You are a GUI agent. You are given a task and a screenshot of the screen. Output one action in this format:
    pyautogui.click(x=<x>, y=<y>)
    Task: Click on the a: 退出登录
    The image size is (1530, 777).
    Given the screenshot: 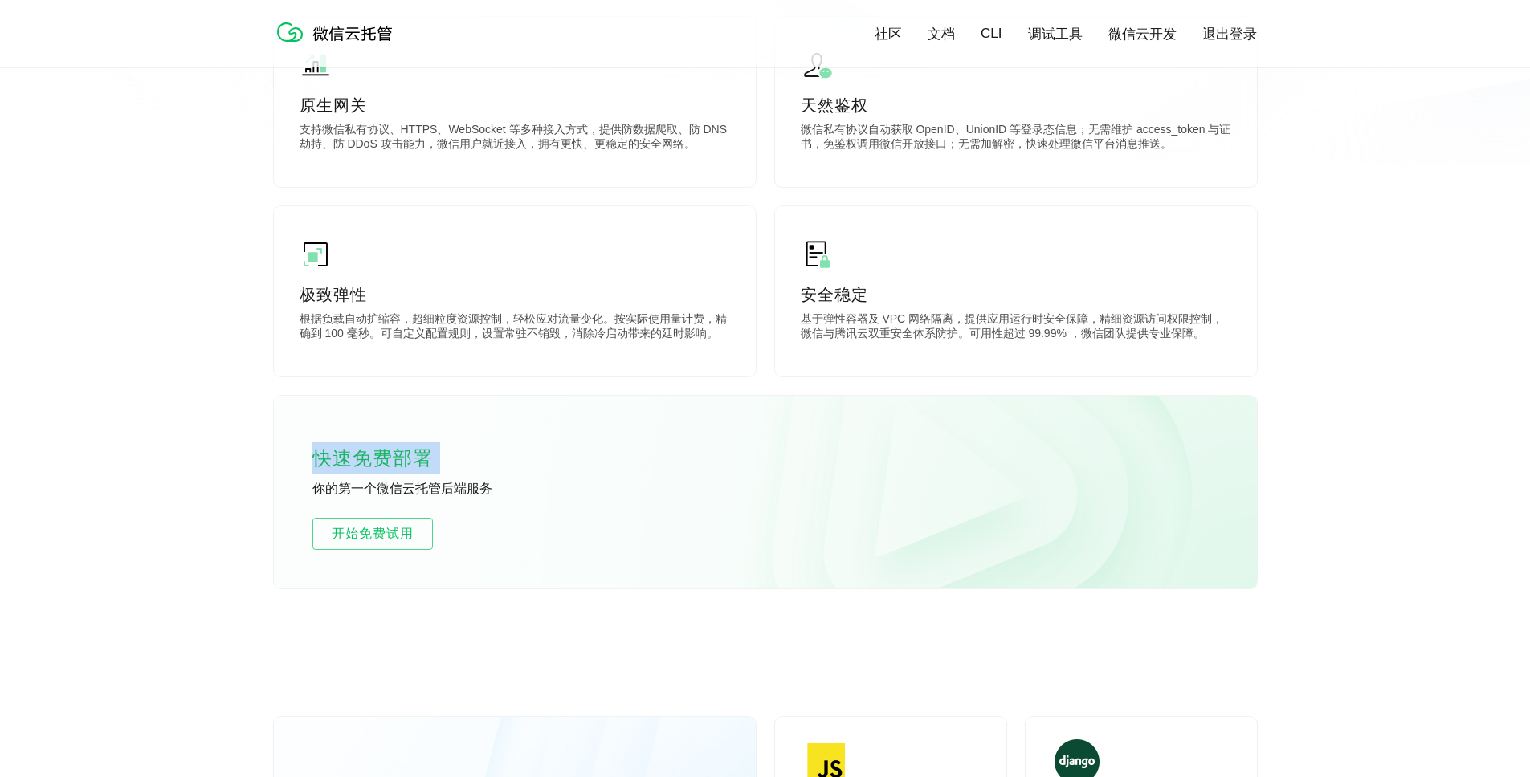 What is the action you would take?
    pyautogui.click(x=1229, y=34)
    